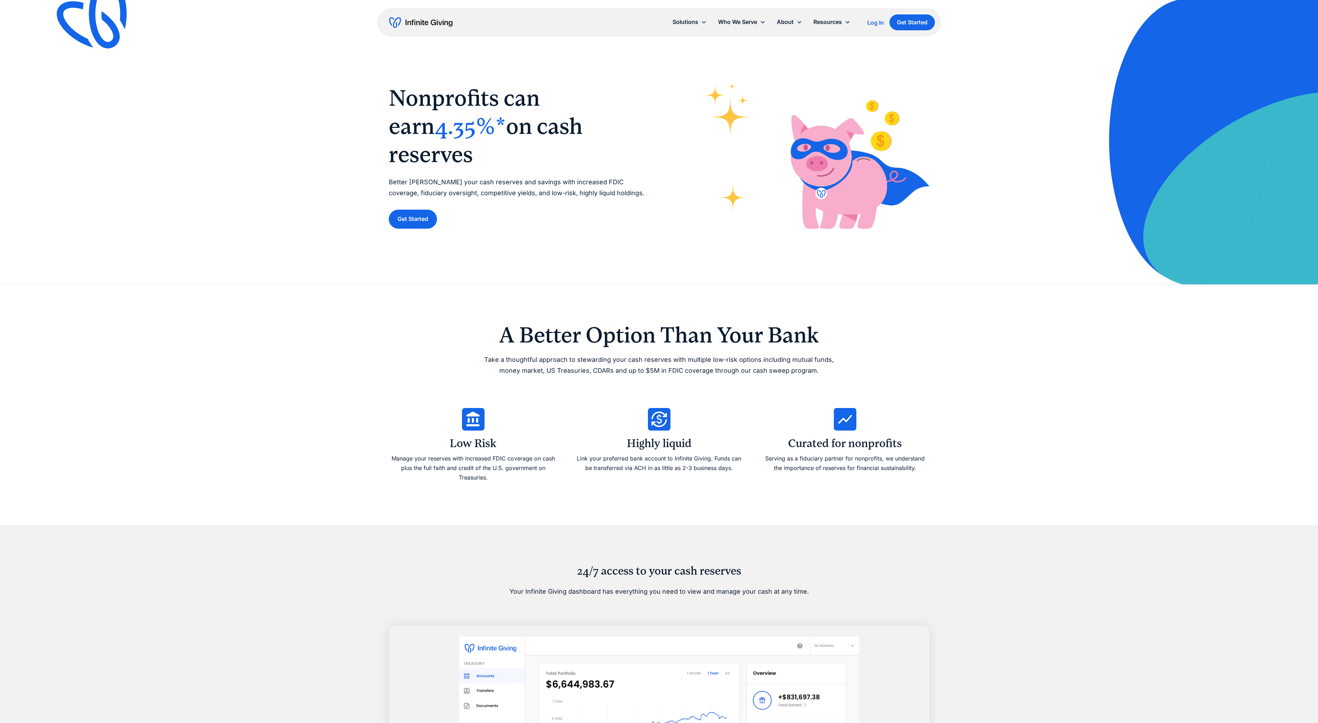 This screenshot has width=1318, height=723. I want to click on h3: Curated for nonprofits, so click(845, 443).